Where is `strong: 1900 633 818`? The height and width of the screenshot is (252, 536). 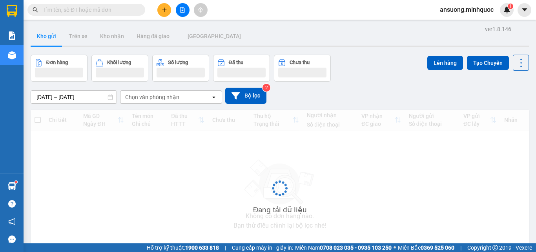
strong: 1900 633 818 is located at coordinates (202, 247).